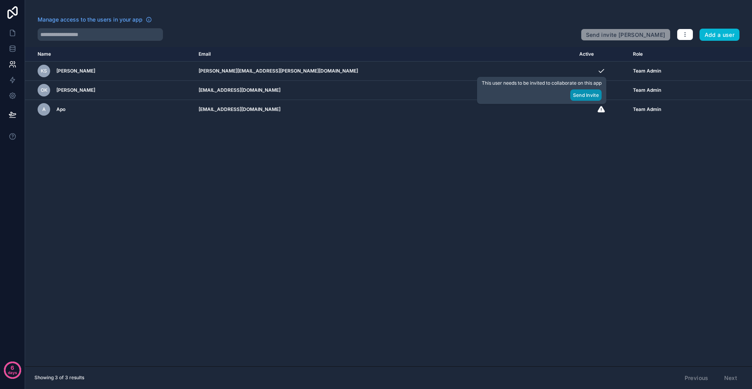  Describe the element at coordinates (90, 20) in the screenshot. I see `span: Manage access to the users in your app` at that location.